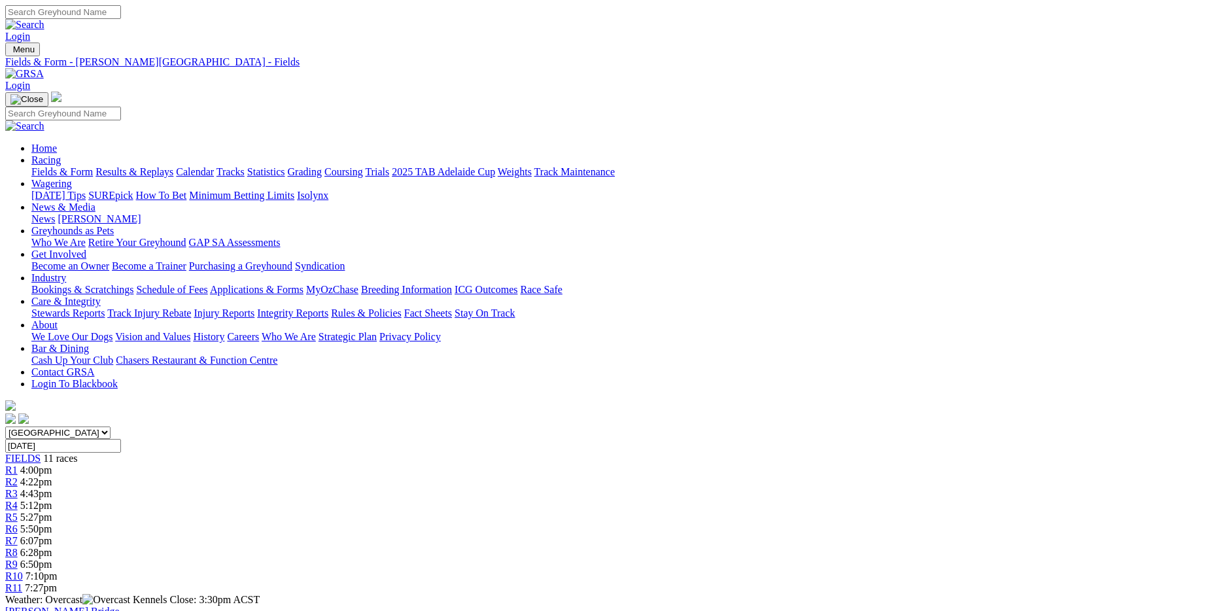 The width and height of the screenshot is (1210, 611). Describe the element at coordinates (347, 336) in the screenshot. I see `a: Strategic Plan` at that location.